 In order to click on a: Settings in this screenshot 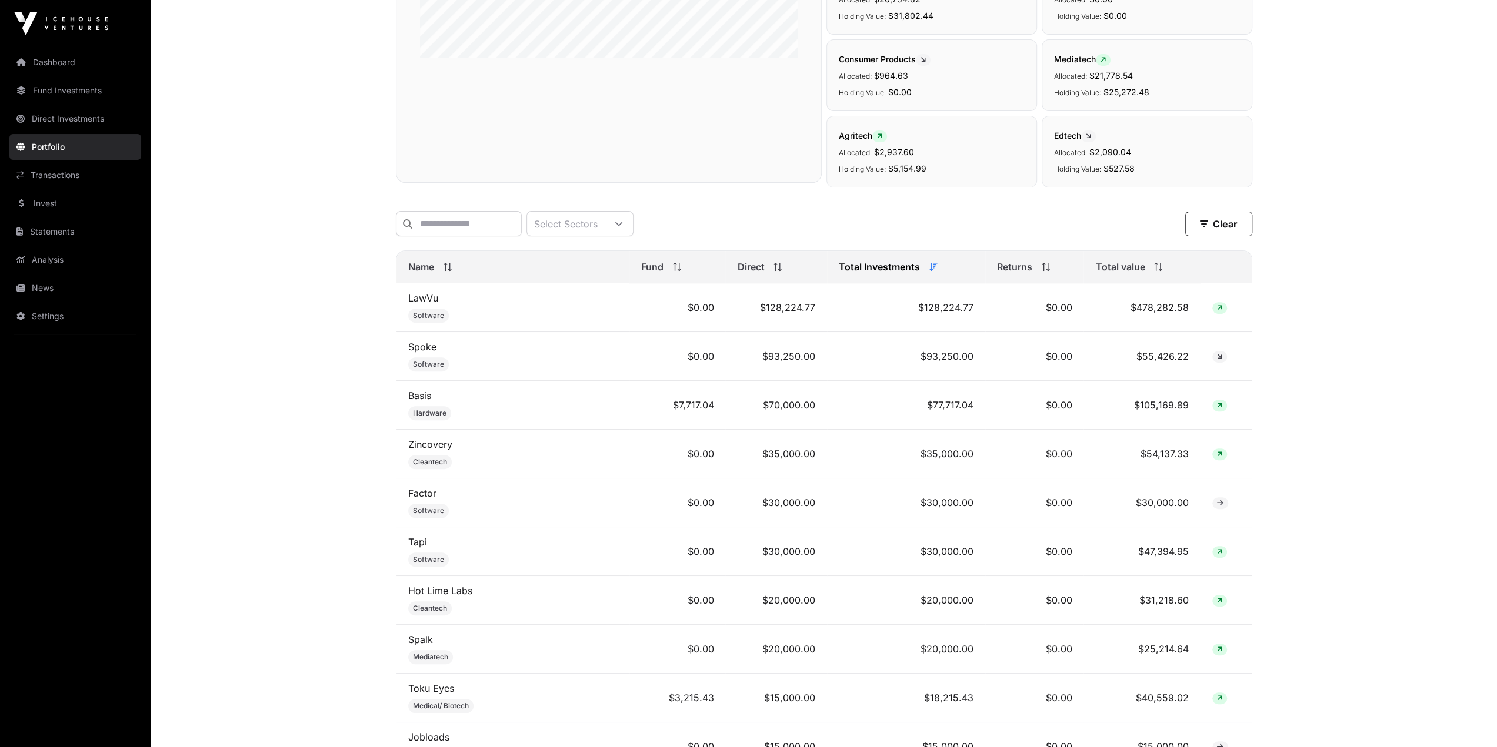, I will do `click(75, 316)`.